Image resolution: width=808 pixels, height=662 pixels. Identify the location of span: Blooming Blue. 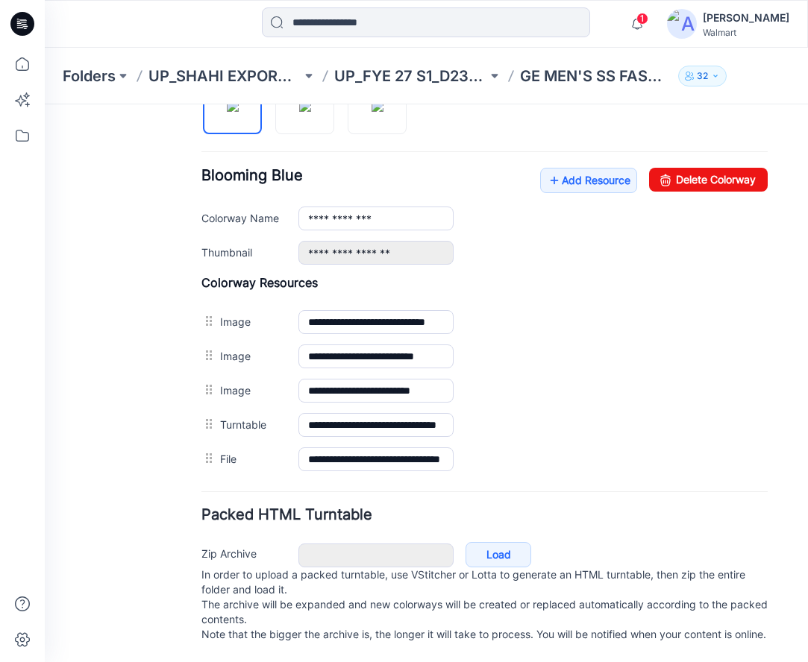
(207, 71).